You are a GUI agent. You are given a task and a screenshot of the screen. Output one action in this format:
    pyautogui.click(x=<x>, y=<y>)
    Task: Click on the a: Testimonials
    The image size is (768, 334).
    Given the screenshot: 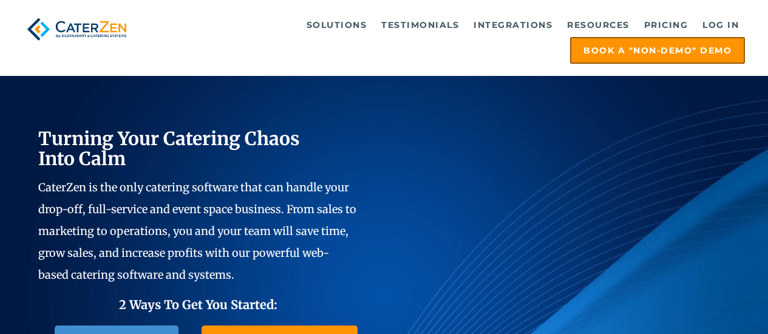 What is the action you would take?
    pyautogui.click(x=420, y=25)
    